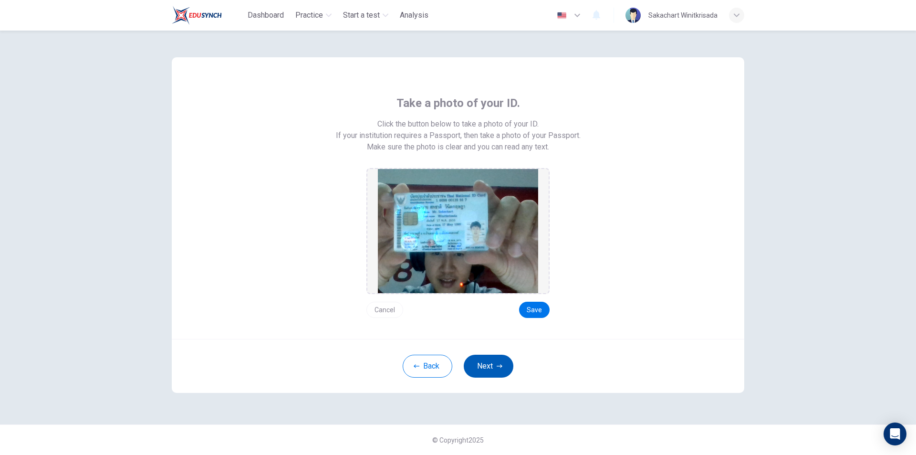  Describe the element at coordinates (458, 130) in the screenshot. I see `span: Click the button below to take a photo of your ID. If your institution requires a Passport, then ...` at that location.